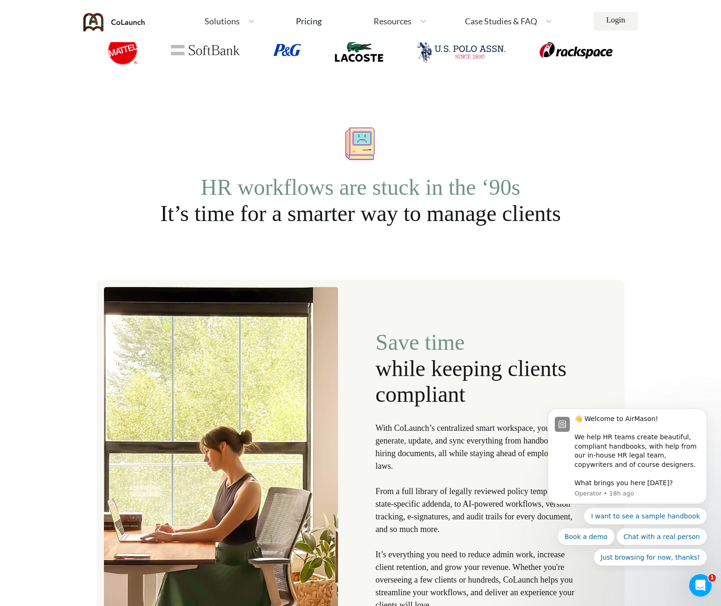 This screenshot has height=606, width=721. I want to click on span: Solutions, so click(222, 21).